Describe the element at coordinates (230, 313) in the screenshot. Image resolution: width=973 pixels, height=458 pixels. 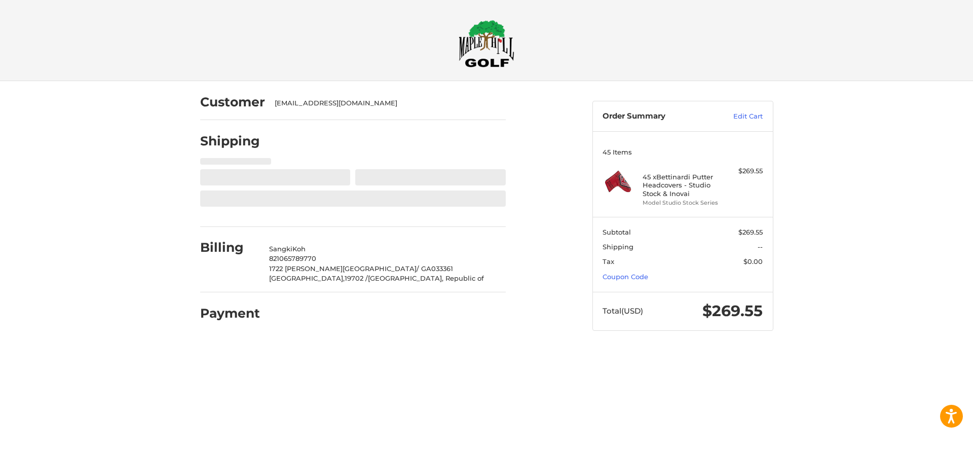
I see `h2: Payment` at that location.